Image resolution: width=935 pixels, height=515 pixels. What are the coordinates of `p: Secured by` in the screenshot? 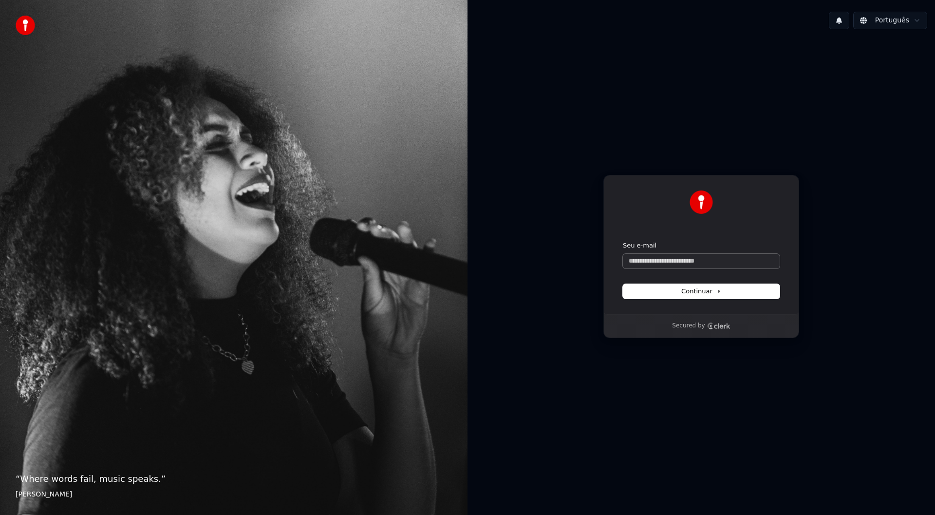 It's located at (688, 326).